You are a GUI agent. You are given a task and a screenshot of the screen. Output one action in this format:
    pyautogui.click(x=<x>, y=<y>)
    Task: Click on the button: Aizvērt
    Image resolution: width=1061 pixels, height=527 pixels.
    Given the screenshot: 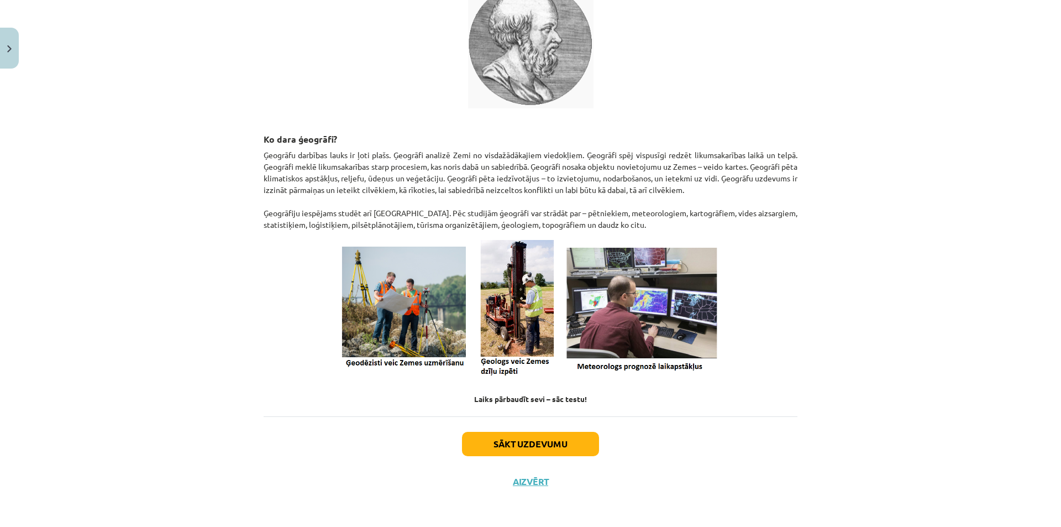 What is the action you would take?
    pyautogui.click(x=530, y=481)
    